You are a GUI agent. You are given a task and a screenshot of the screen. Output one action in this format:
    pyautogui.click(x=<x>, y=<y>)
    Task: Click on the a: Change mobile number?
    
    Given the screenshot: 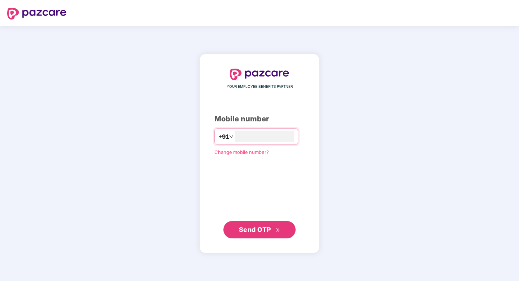 What is the action you would take?
    pyautogui.click(x=241, y=152)
    